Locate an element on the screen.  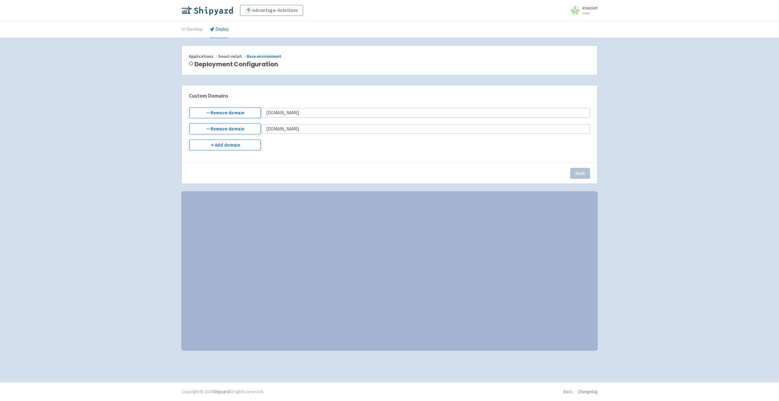
div: Copyright © 2025 All rights reserved. is located at coordinates (222, 392).